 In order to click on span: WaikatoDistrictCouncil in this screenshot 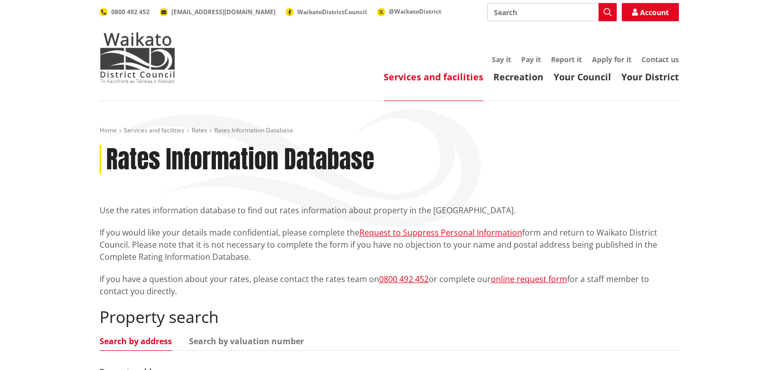, I will do `click(332, 12)`.